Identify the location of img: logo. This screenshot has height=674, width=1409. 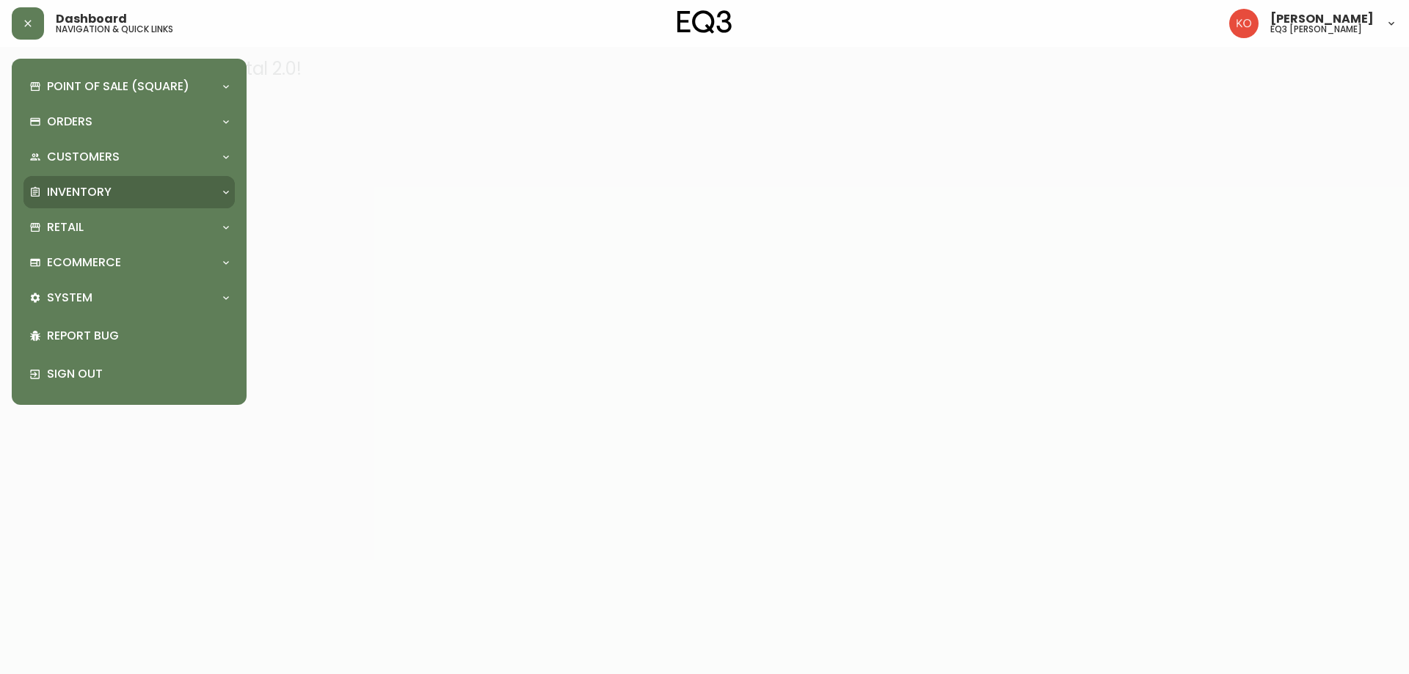
(704, 22).